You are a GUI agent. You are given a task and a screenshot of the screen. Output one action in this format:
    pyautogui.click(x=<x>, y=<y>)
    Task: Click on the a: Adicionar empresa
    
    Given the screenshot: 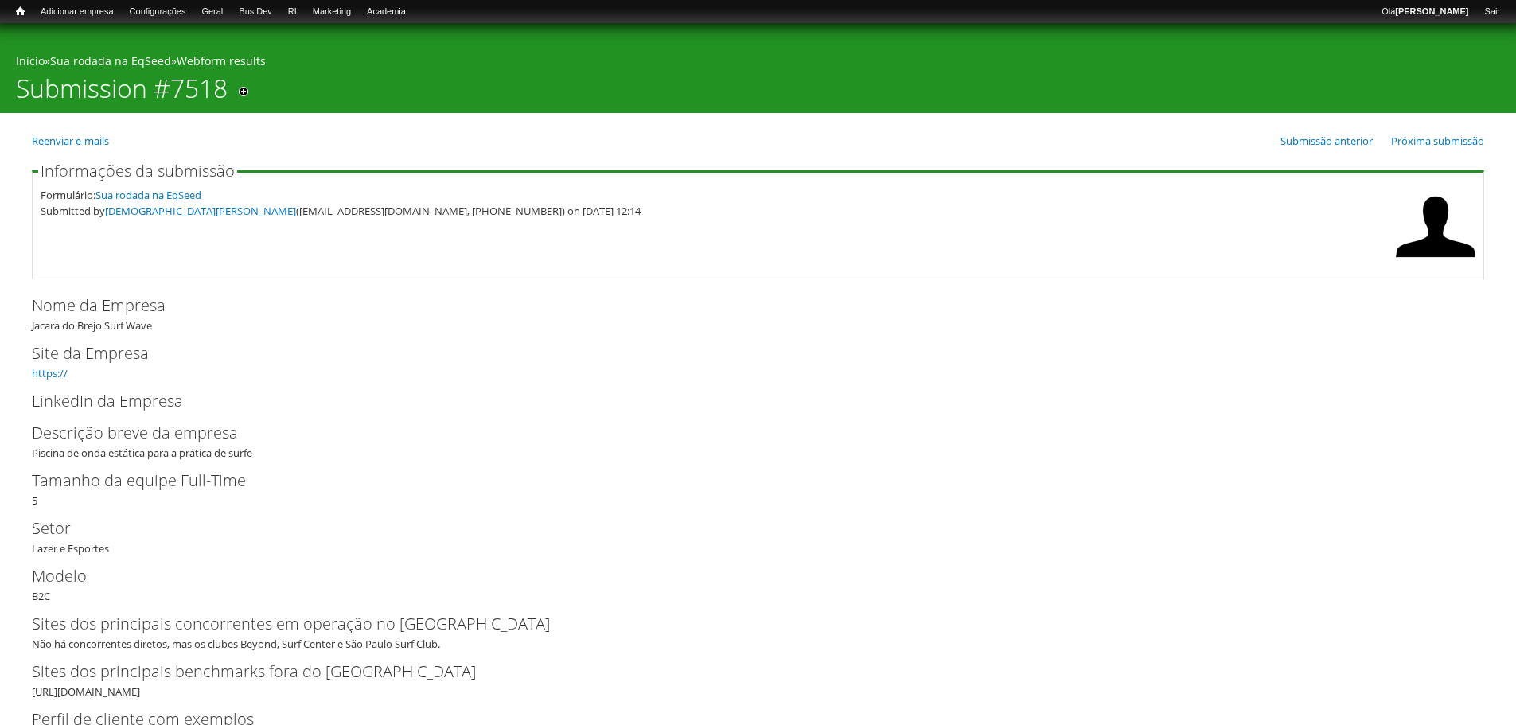 What is the action you would take?
    pyautogui.click(x=77, y=12)
    